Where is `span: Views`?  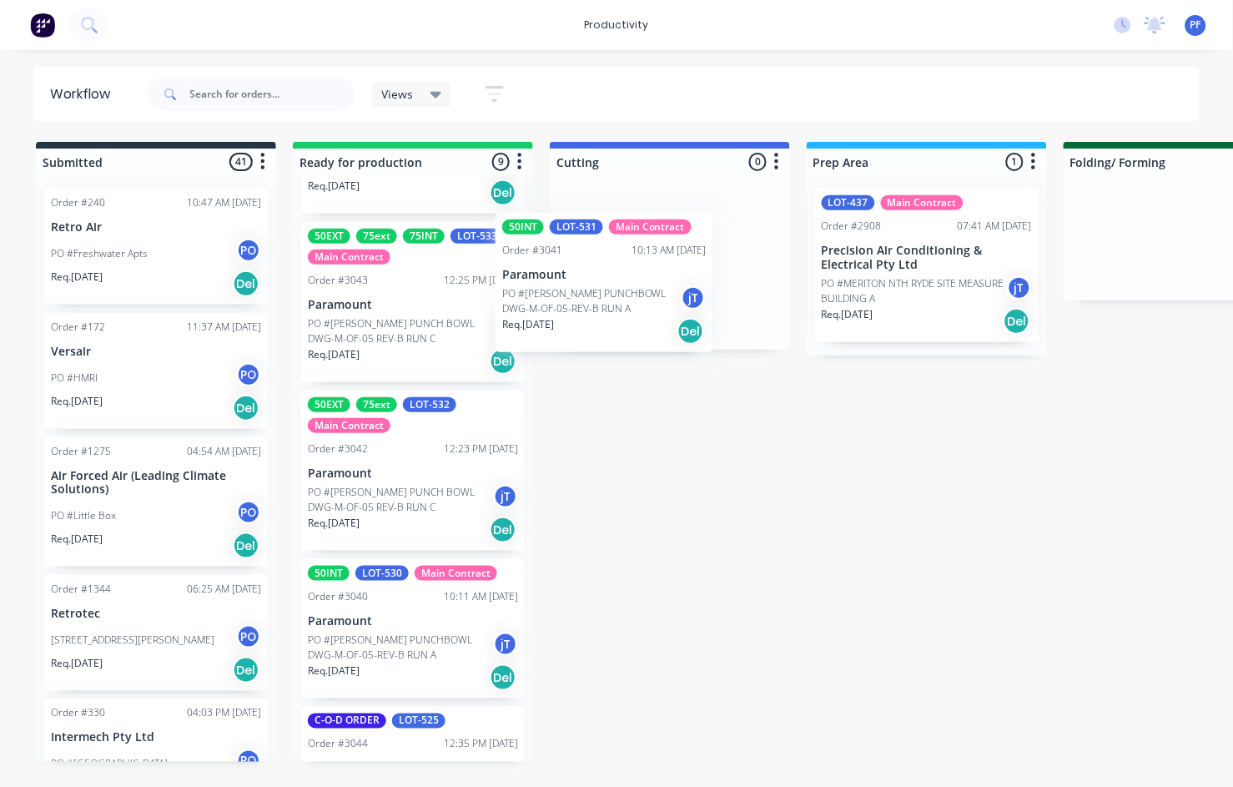 span: Views is located at coordinates (398, 93).